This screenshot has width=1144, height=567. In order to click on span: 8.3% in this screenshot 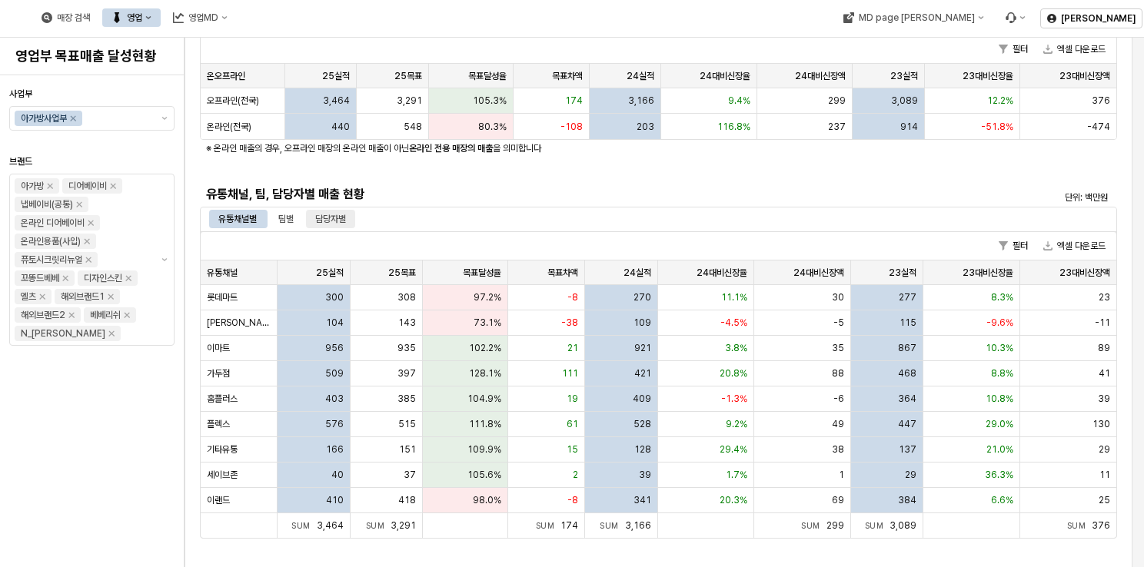, I will do `click(1001, 297)`.